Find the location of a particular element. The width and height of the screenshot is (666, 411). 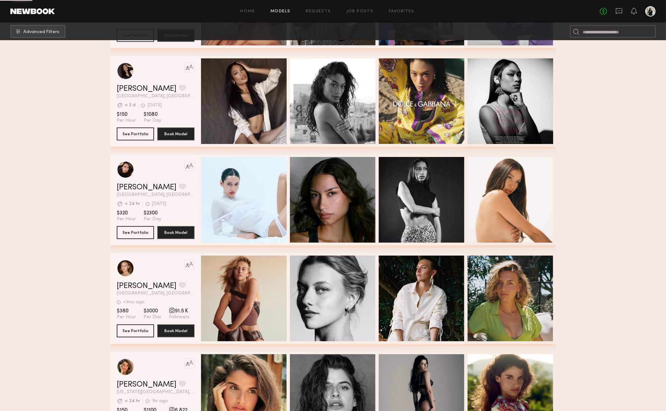

div: < 3 d is located at coordinates (130, 105).